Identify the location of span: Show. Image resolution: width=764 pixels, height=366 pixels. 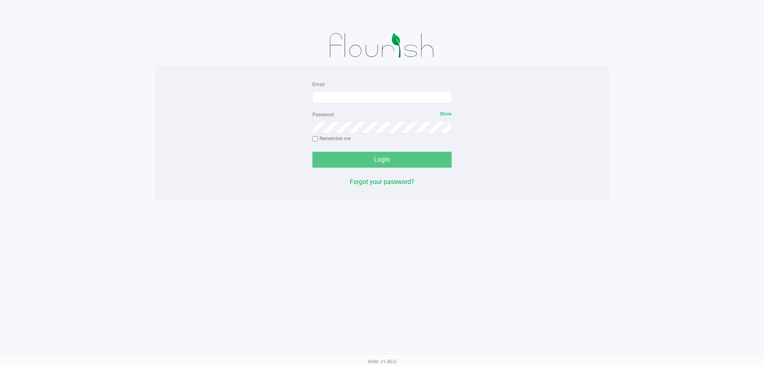
(446, 114).